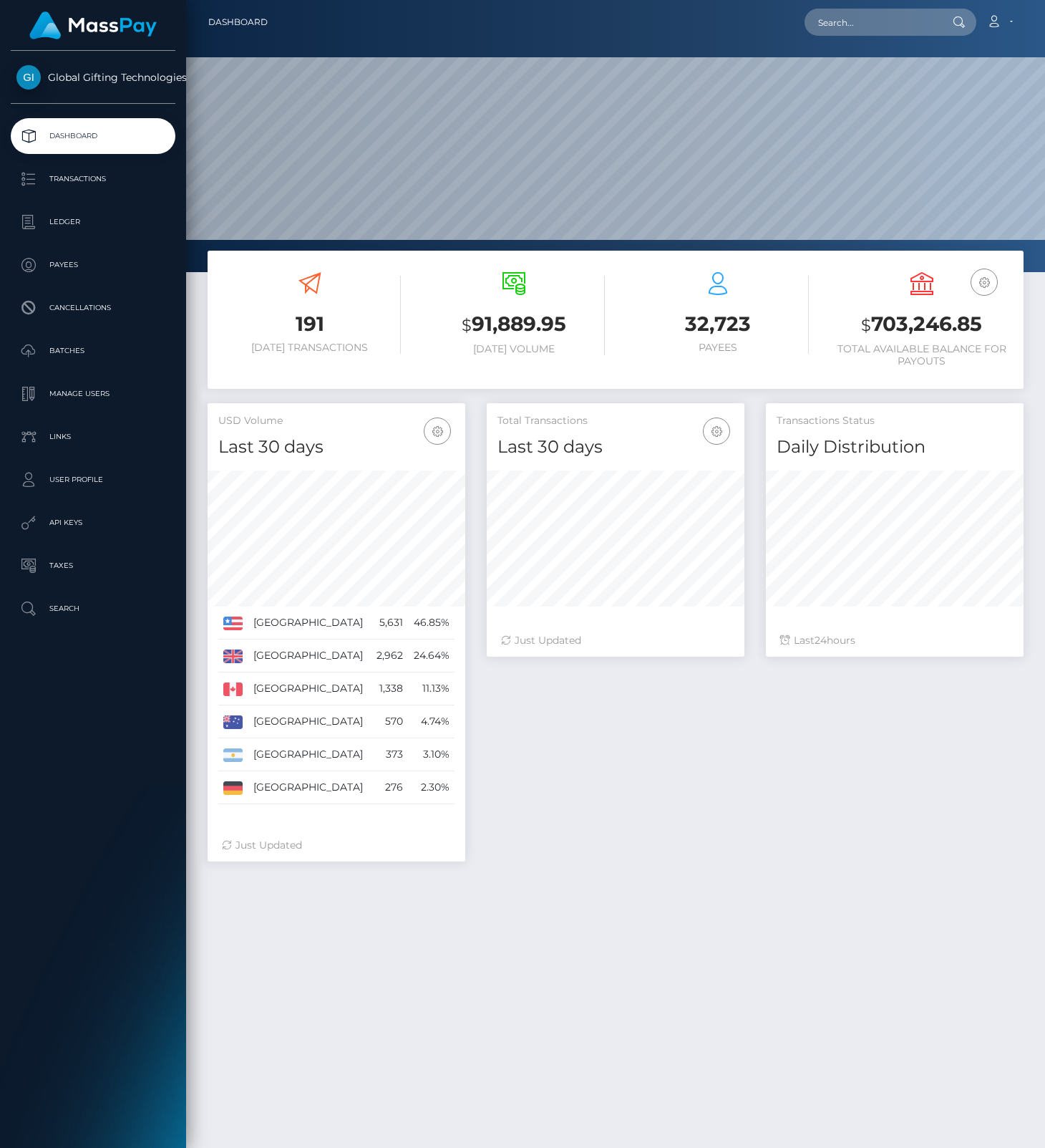 The image size is (1045, 1148). I want to click on h3: 91,889.95, so click(514, 325).